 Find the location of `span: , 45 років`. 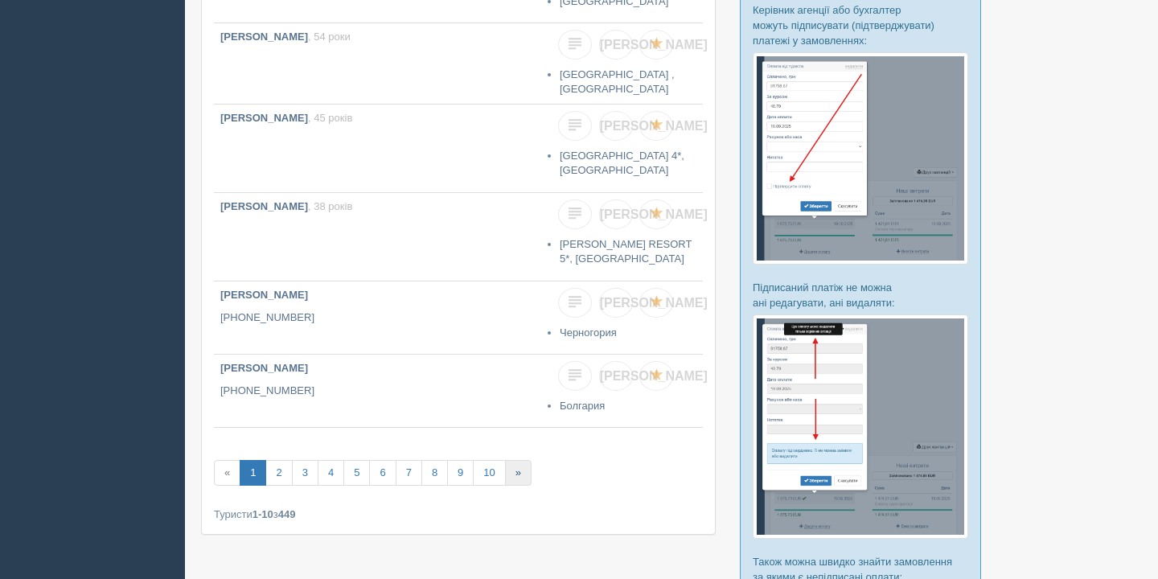

span: , 45 років is located at coordinates (330, 117).